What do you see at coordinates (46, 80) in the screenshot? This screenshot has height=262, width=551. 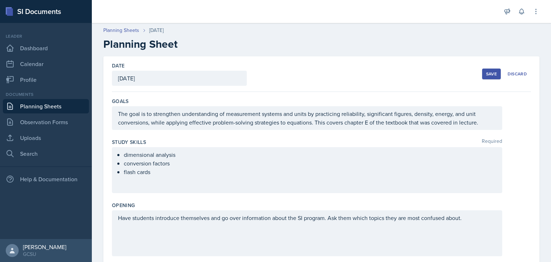 I see `a: Profile` at bounding box center [46, 80].